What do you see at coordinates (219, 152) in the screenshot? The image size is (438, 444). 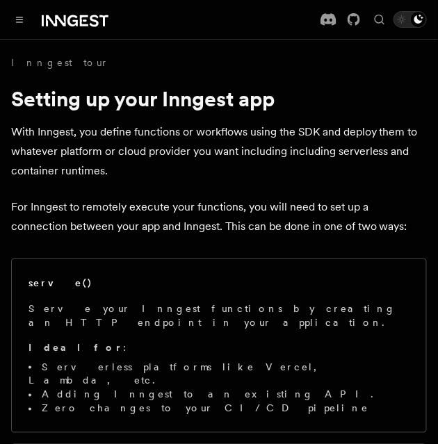 I see `p: With Inngest, you define functions or workflows using the SDK and deploy them to whatever platfor...` at bounding box center [219, 152].